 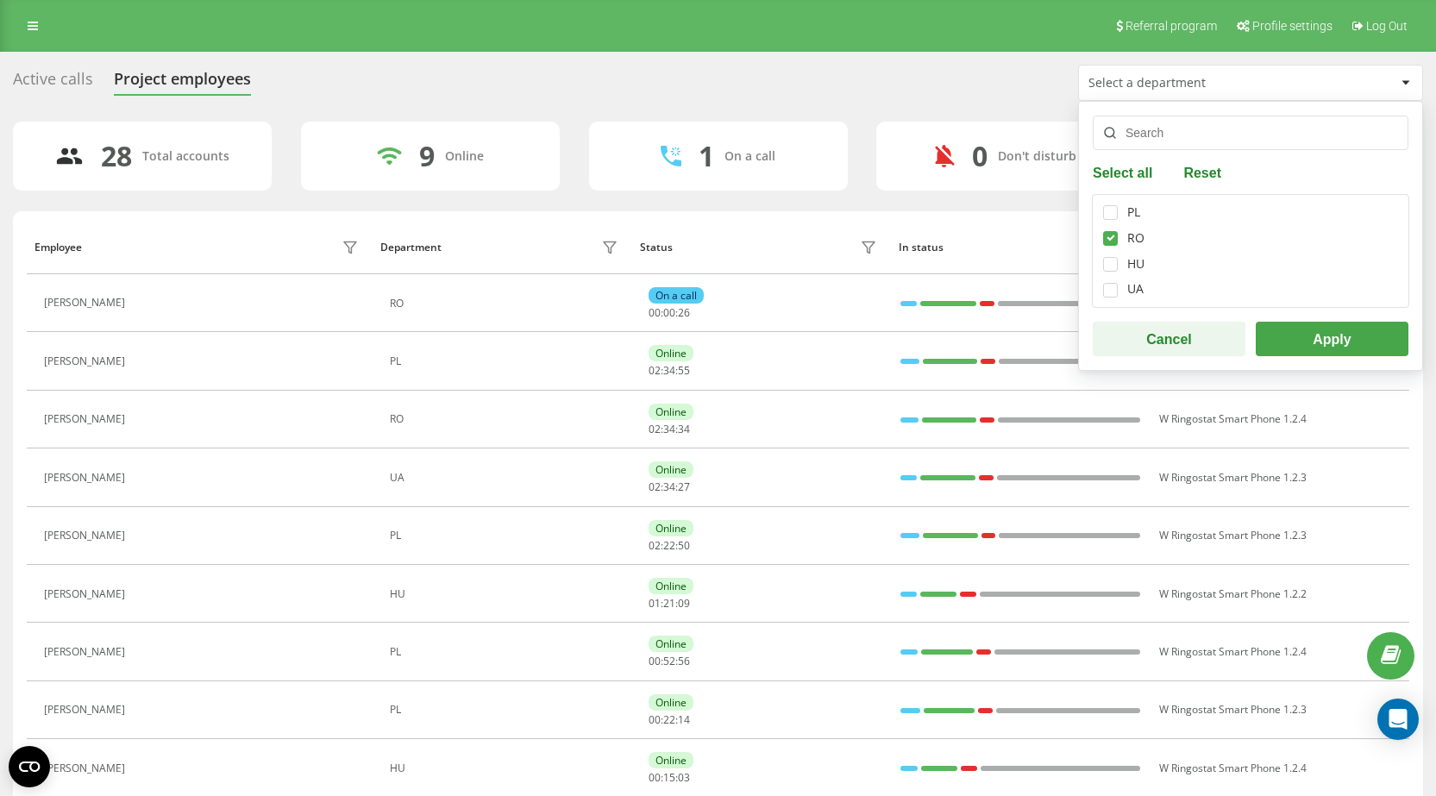 I want to click on div: In status, so click(x=1020, y=248).